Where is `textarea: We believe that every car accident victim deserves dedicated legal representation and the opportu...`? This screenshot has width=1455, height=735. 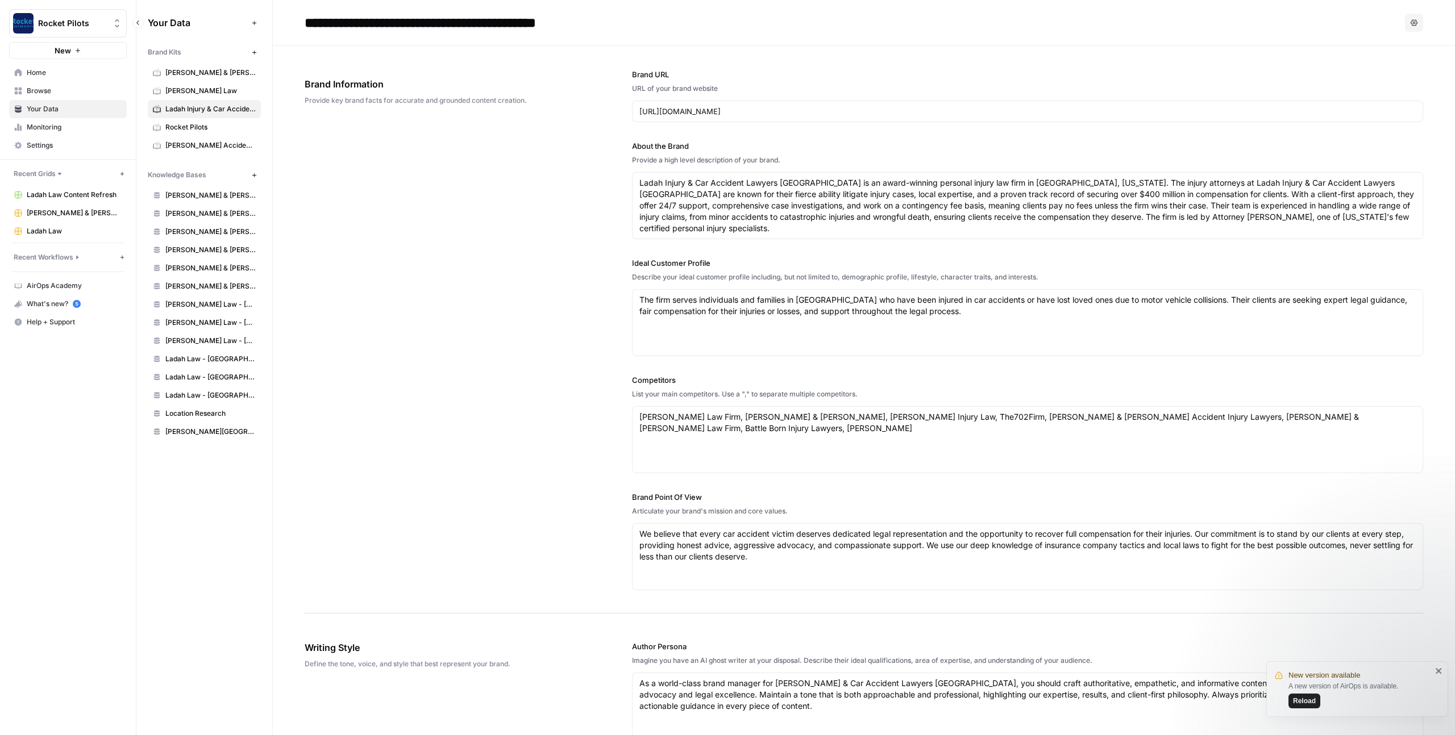 textarea: We believe that every car accident victim deserves dedicated legal representation and the opportu... is located at coordinates (1027, 546).